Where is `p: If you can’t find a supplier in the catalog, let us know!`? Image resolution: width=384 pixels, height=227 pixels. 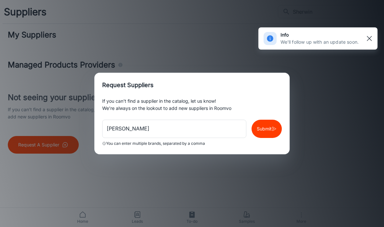 p: If you can’t find a supplier in the catalog, let us know! is located at coordinates (192, 101).